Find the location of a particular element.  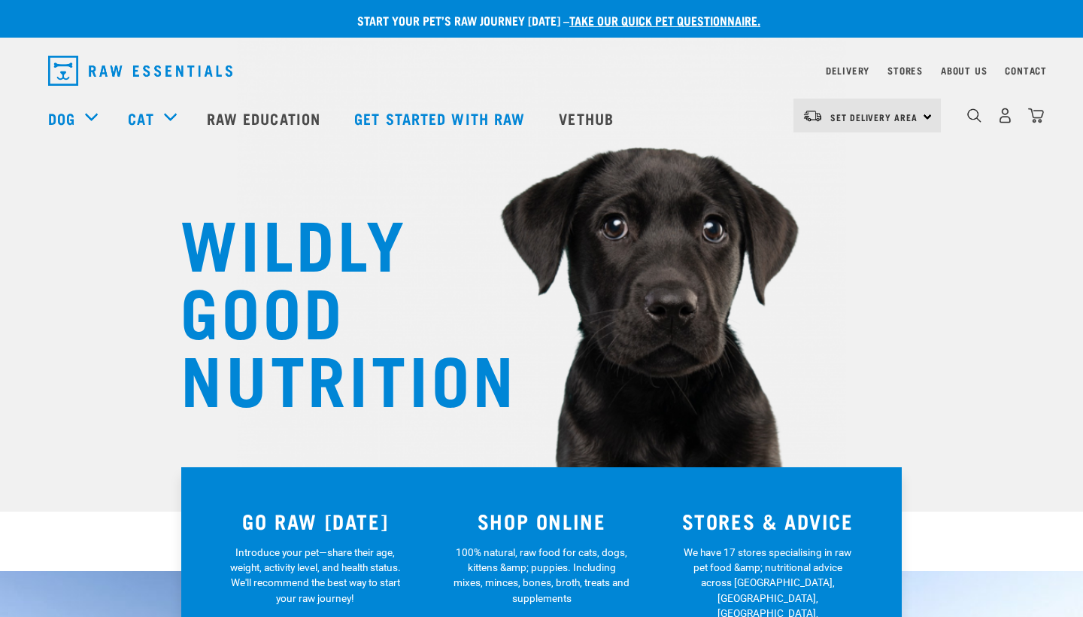

a: Vethub is located at coordinates (588, 118).